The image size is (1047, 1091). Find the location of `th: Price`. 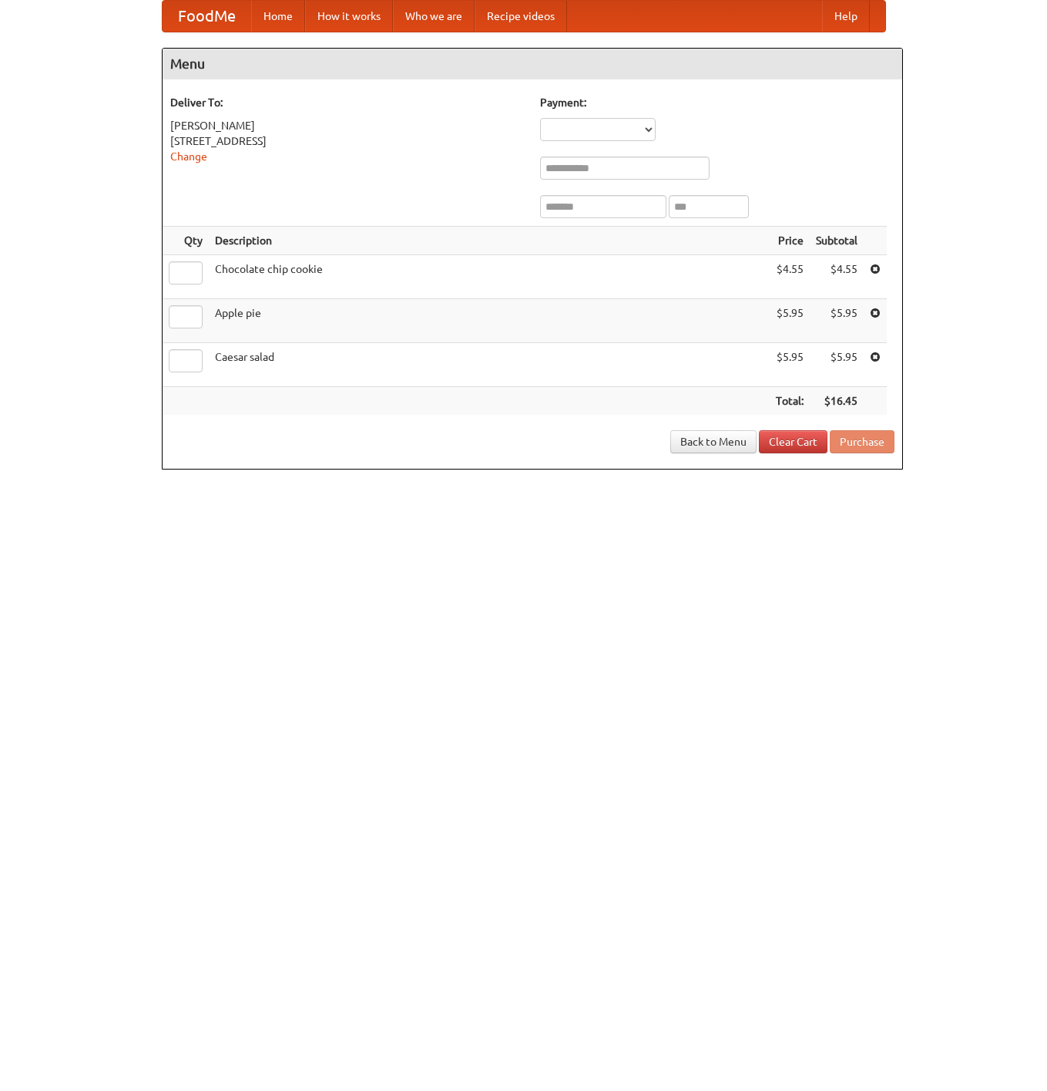

th: Price is located at coordinates (790, 240).